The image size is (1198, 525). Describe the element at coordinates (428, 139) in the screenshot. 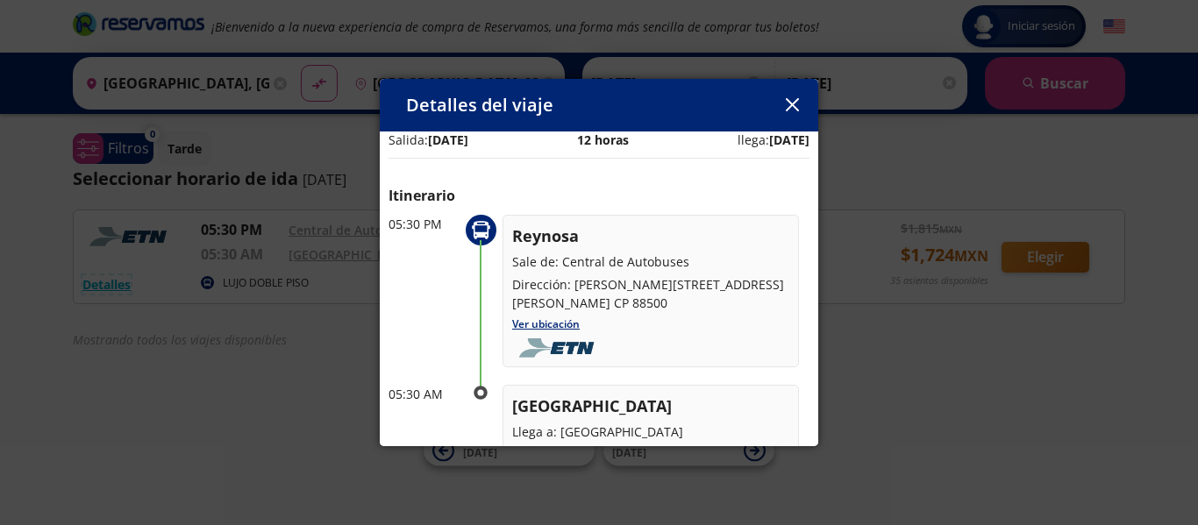

I see `p: Salida:` at that location.